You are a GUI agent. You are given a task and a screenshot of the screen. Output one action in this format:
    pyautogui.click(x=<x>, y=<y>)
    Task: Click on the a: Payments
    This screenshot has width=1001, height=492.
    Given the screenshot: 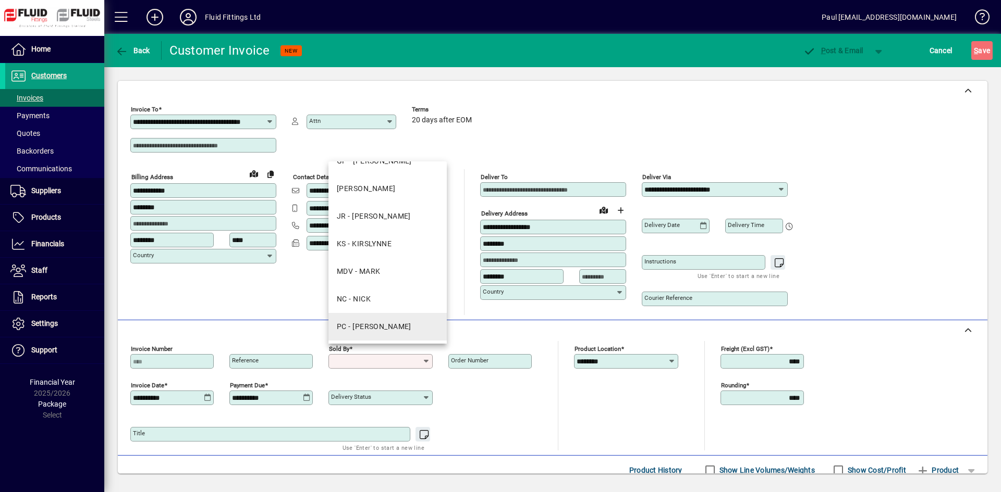 What is the action you would take?
    pyautogui.click(x=55, y=116)
    